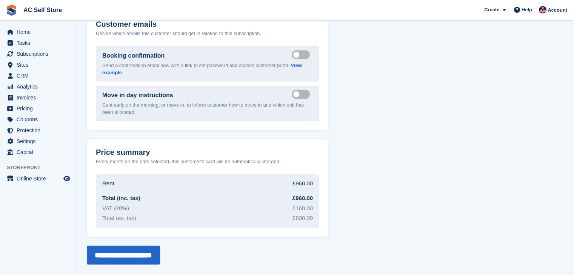 The width and height of the screenshot is (574, 275). What do you see at coordinates (557, 10) in the screenshot?
I see `span: Account` at bounding box center [557, 10].